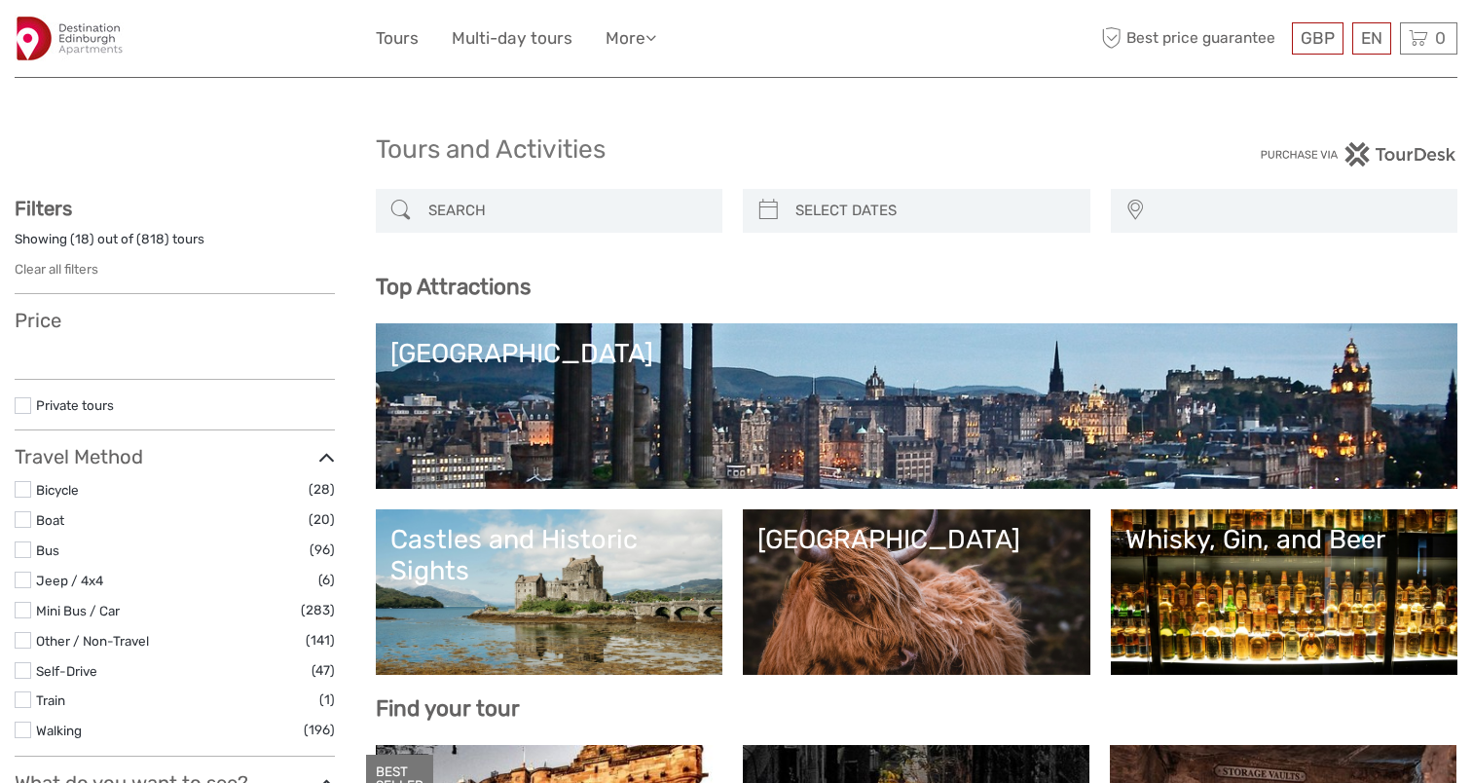  I want to click on a: Bus, so click(48, 550).